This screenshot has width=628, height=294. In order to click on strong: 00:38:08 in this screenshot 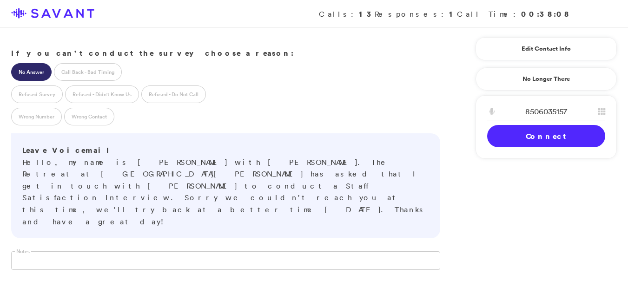, I will do `click(545, 14)`.